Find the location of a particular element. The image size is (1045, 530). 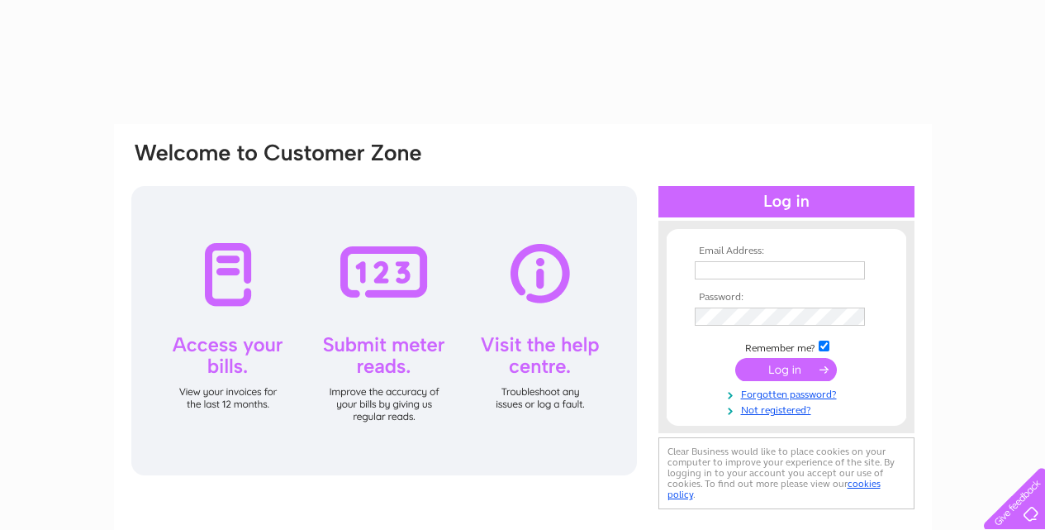

a: Forgotten password? is located at coordinates (788, 392).